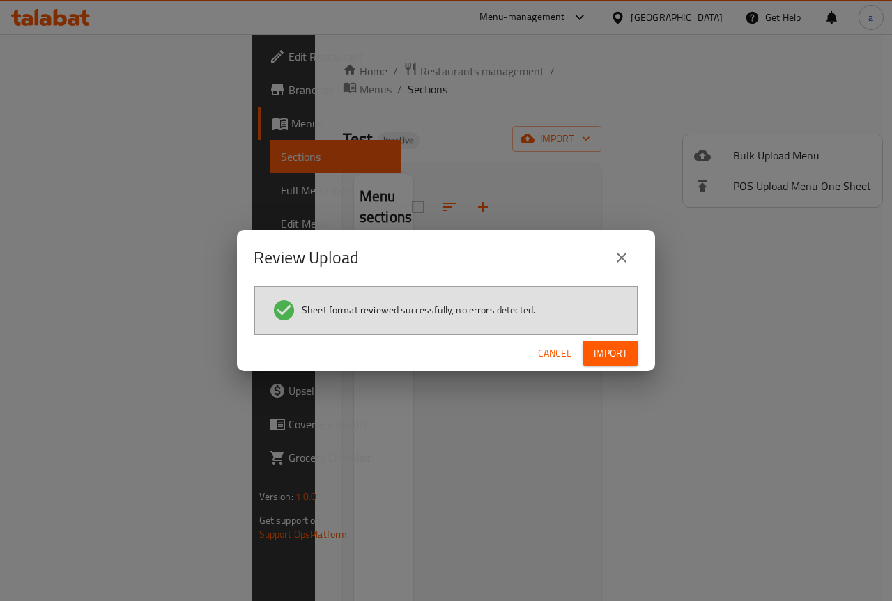  What do you see at coordinates (555, 353) in the screenshot?
I see `span: Cancel` at bounding box center [555, 353].